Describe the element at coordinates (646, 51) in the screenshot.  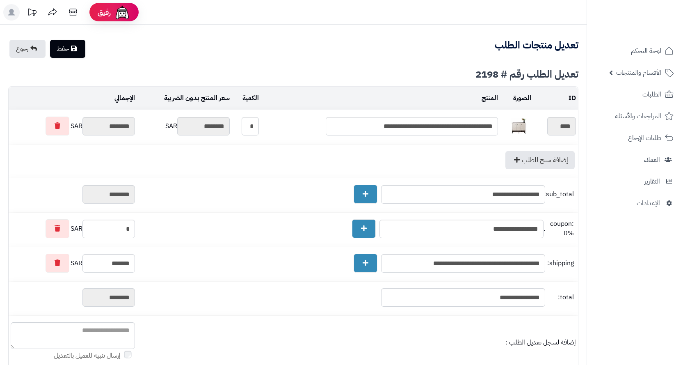
I see `span: لوحة التحكم` at that location.